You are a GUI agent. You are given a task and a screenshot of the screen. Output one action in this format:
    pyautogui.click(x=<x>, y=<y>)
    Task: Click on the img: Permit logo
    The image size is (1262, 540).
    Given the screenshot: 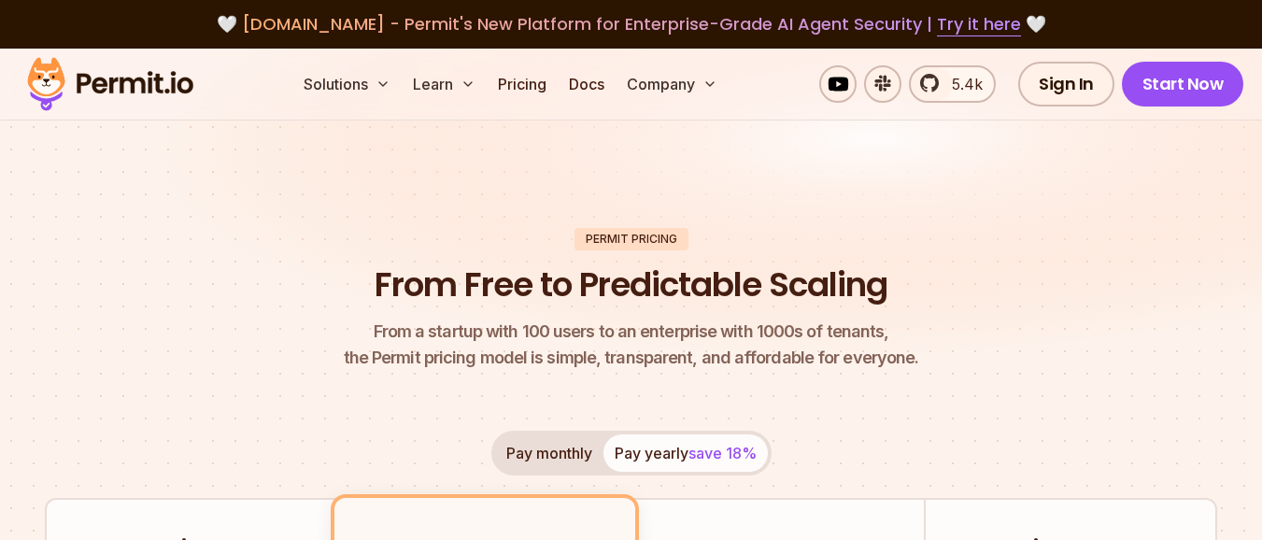 What is the action you would take?
    pyautogui.click(x=110, y=84)
    